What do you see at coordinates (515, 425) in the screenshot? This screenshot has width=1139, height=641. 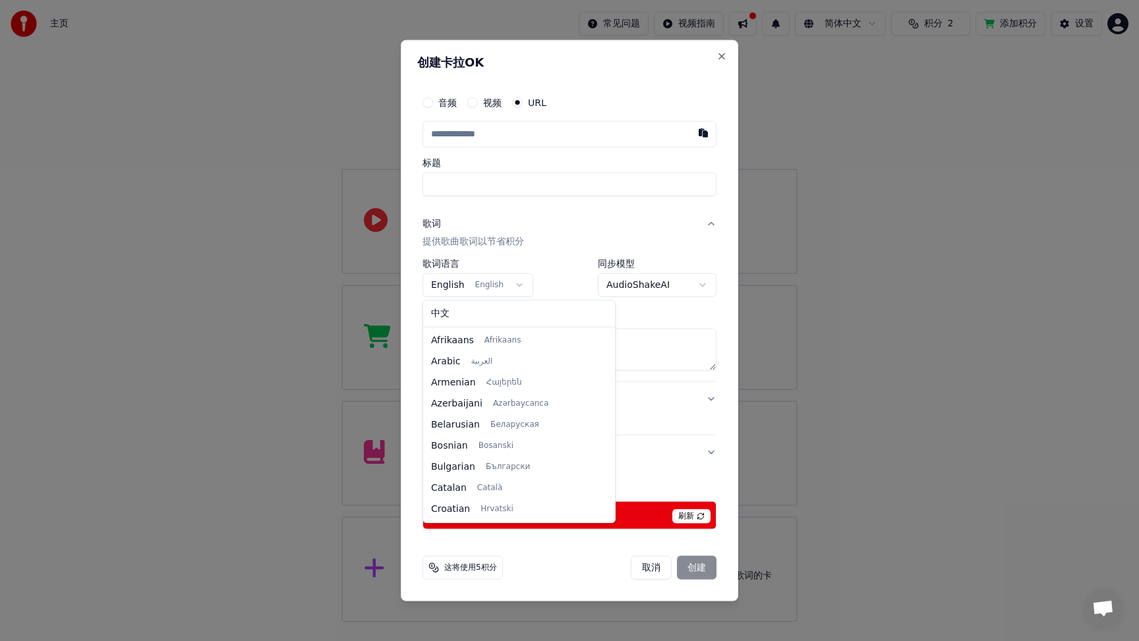 I see `span: Беларуская` at bounding box center [515, 425].